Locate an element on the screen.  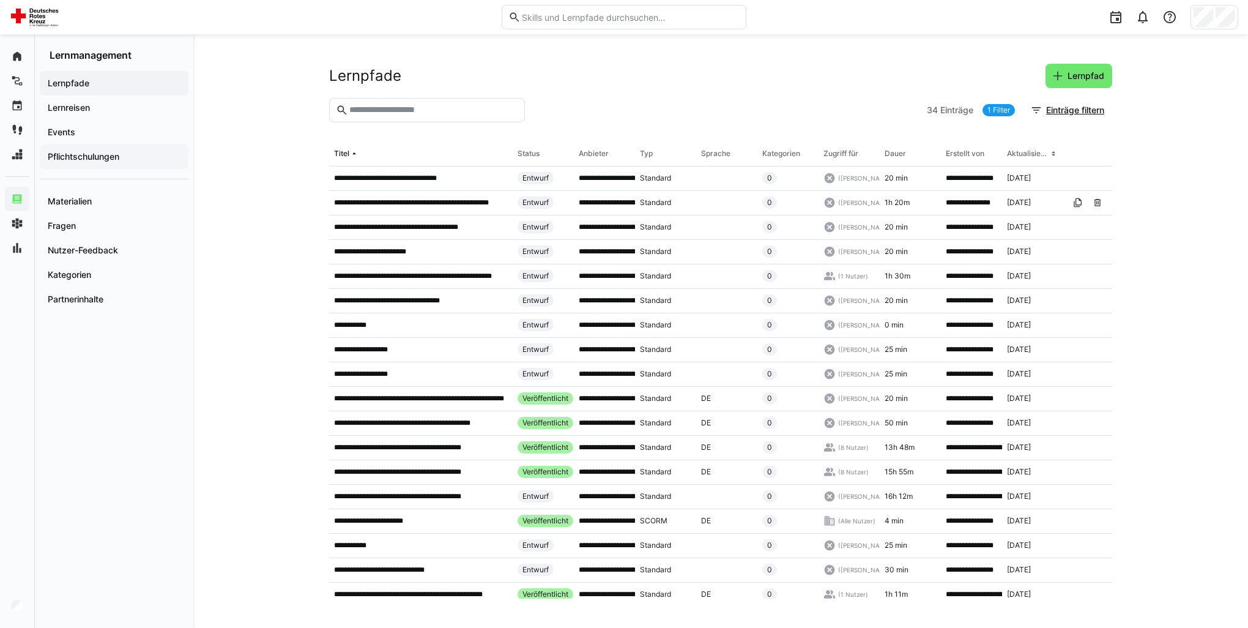
span: SCORM is located at coordinates (654, 521).